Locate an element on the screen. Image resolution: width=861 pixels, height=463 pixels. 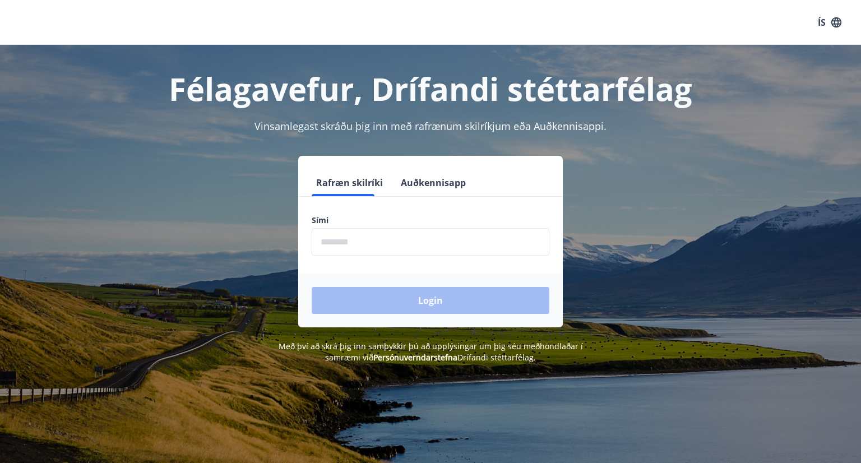
button: Auðkennisapp is located at coordinates (433, 183).